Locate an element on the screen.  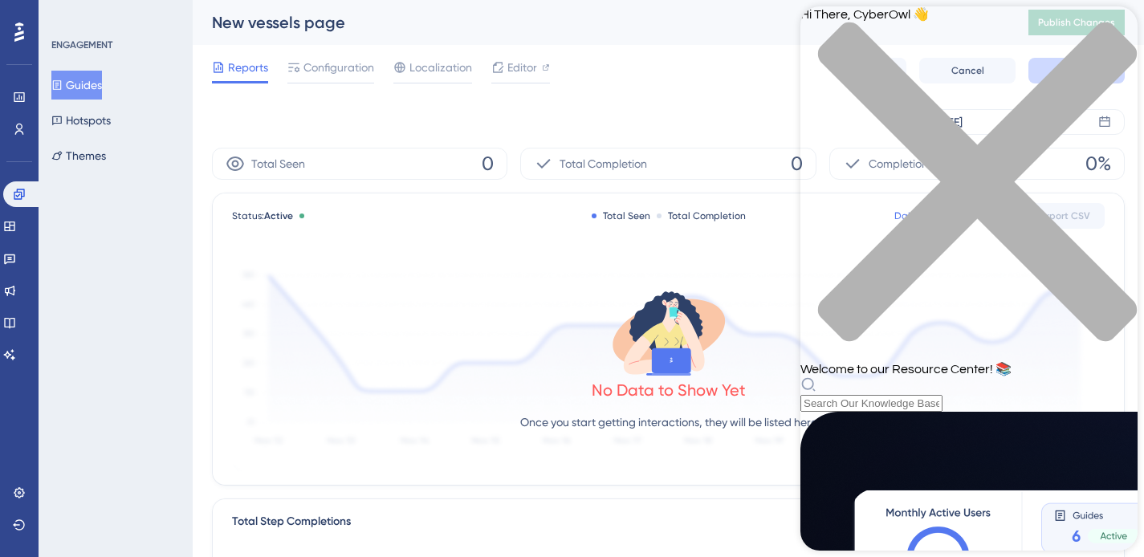
div: New vessels page is located at coordinates (600, 22).